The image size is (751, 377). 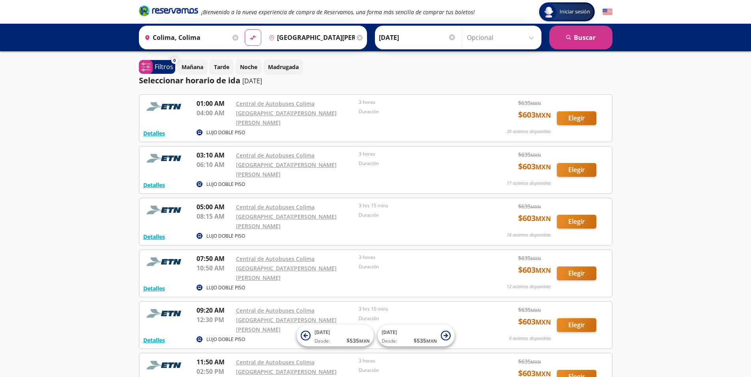 I want to click on button: 0Filtros, so click(x=157, y=67).